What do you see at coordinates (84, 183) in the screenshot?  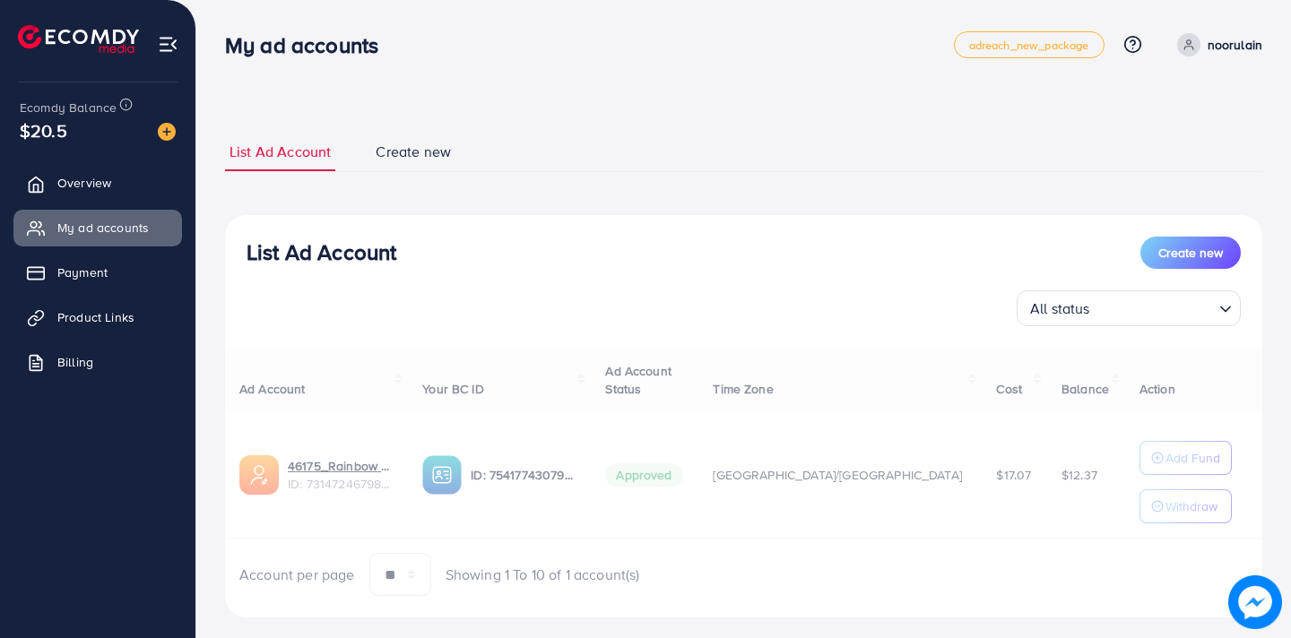 I see `span: Overview` at bounding box center [84, 183].